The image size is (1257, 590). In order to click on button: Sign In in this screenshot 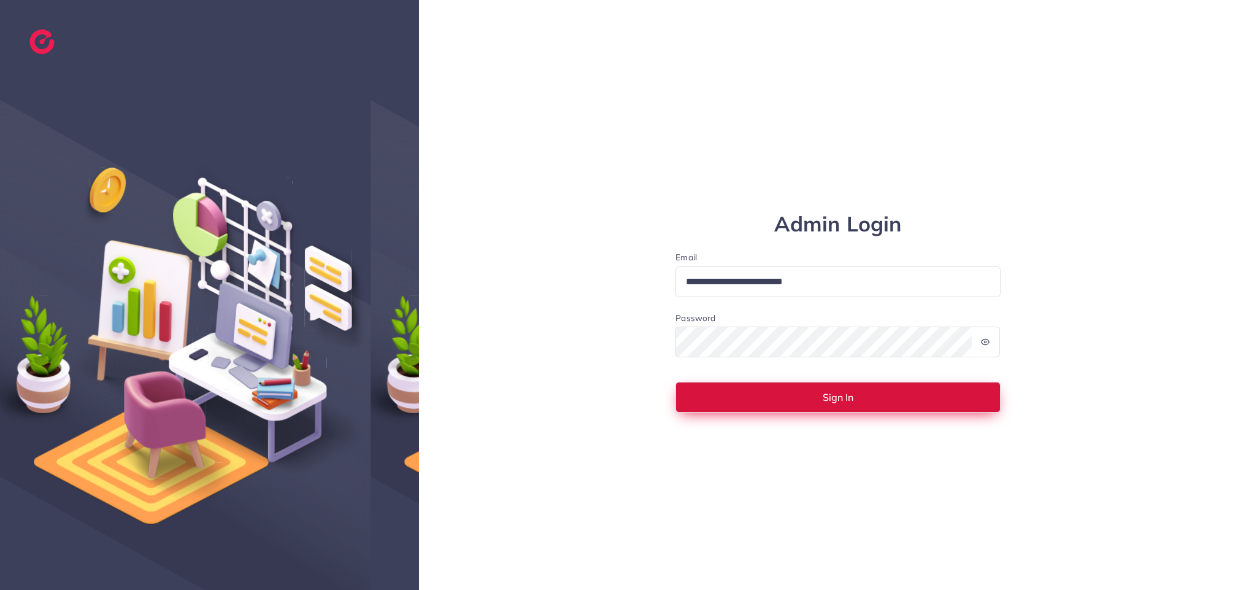, I will do `click(838, 397)`.